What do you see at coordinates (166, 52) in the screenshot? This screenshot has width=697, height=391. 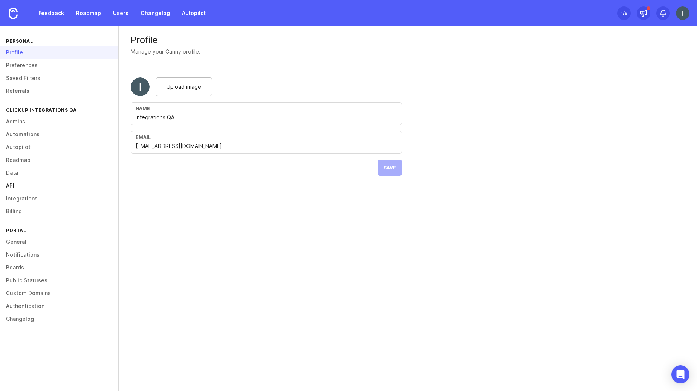 I see `div: Manage your Canny profile.` at bounding box center [166, 52].